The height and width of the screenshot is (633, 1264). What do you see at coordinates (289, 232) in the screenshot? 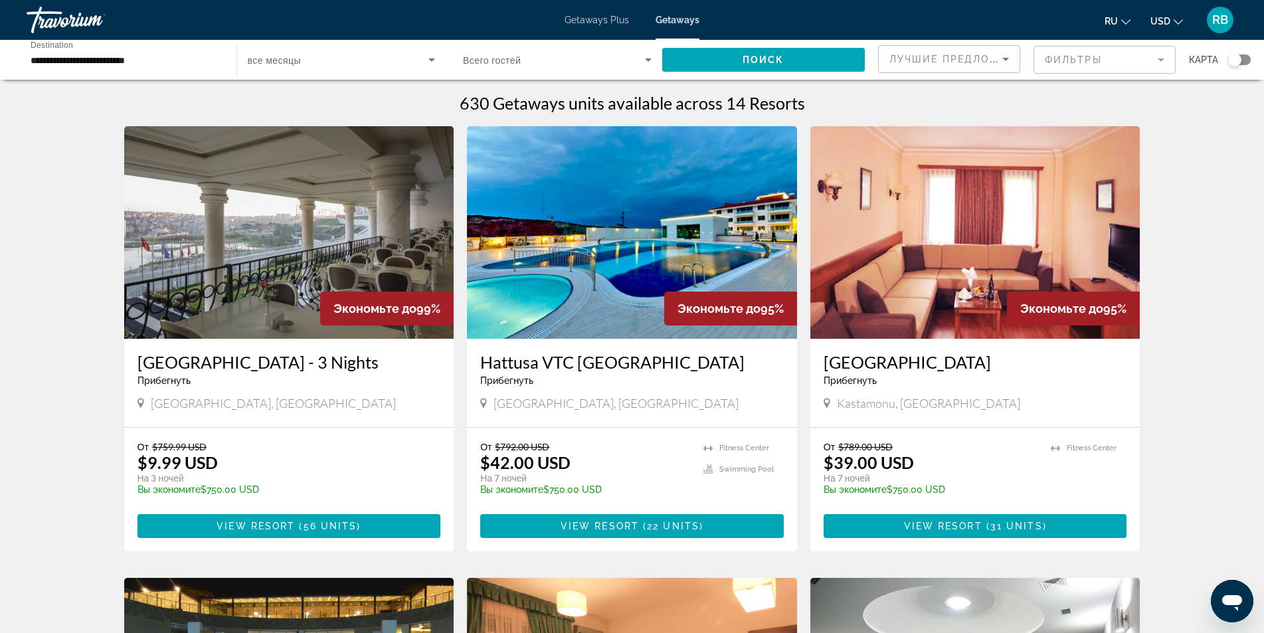
I see `img: RU76O01X.jpg` at bounding box center [289, 232].